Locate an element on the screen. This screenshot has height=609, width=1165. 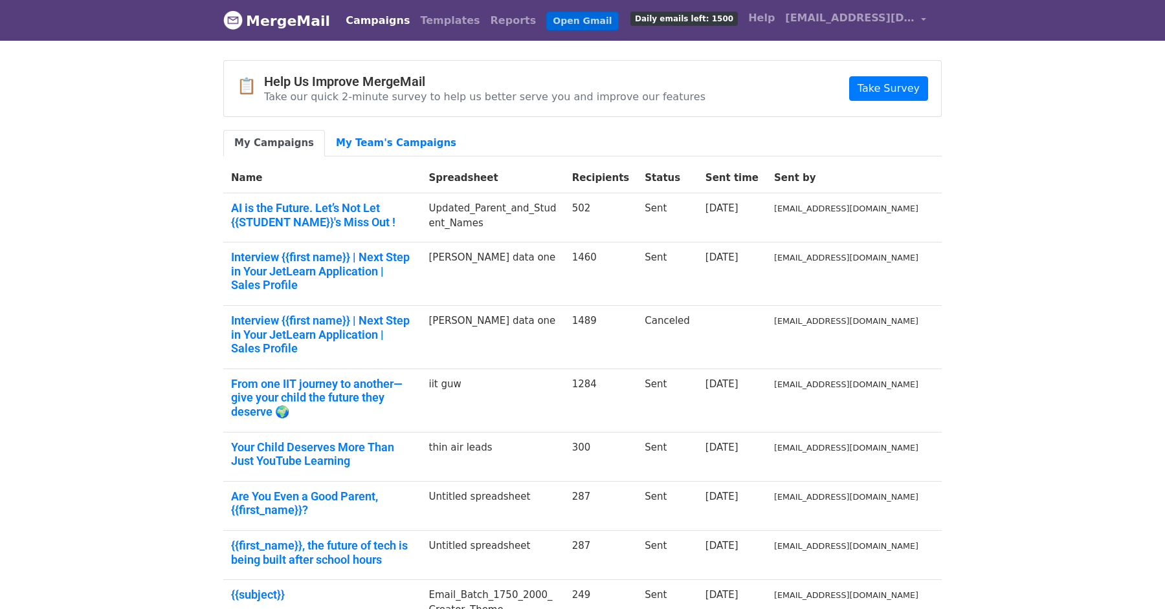
td: thin air leads is located at coordinates (492, 457).